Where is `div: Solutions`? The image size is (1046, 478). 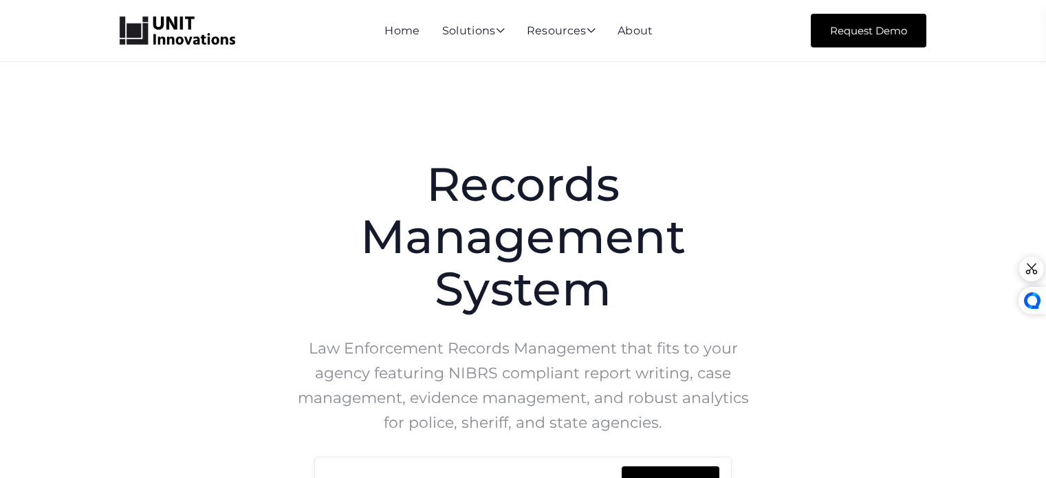
div: Solutions is located at coordinates (473, 32).